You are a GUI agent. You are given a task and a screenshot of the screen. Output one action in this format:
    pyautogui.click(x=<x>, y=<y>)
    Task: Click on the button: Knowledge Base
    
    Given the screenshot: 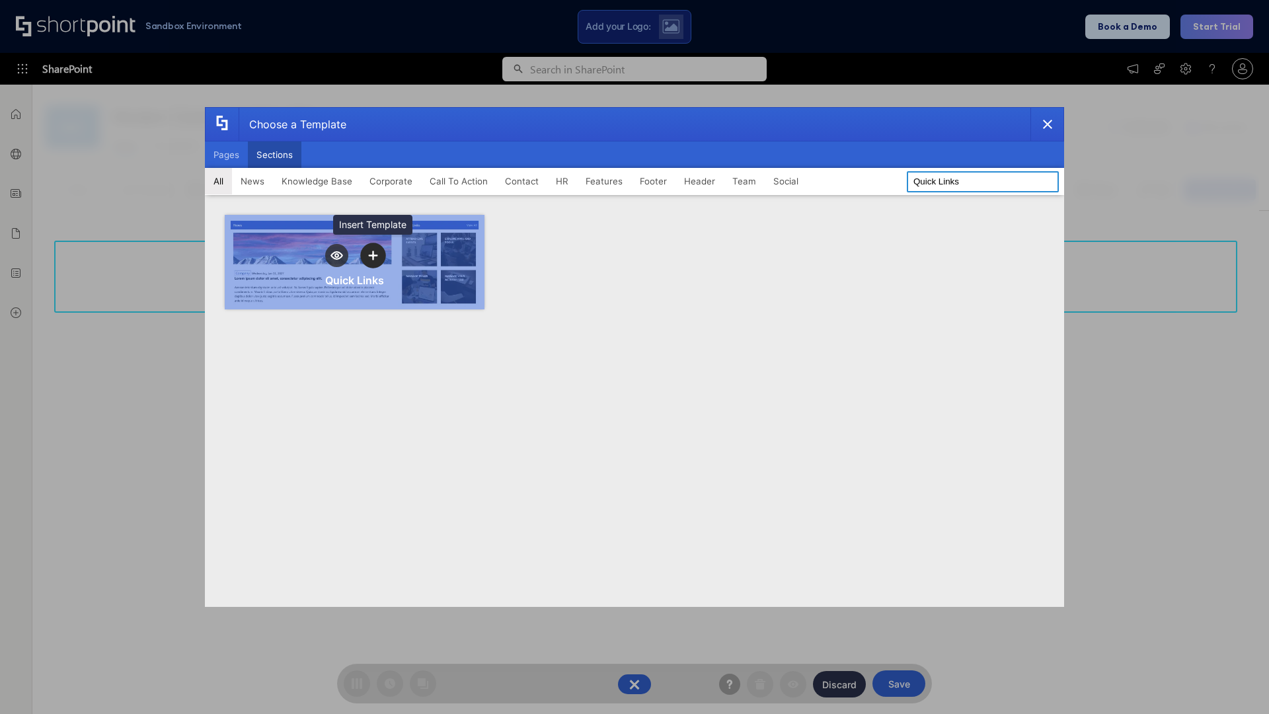 What is the action you would take?
    pyautogui.click(x=317, y=181)
    